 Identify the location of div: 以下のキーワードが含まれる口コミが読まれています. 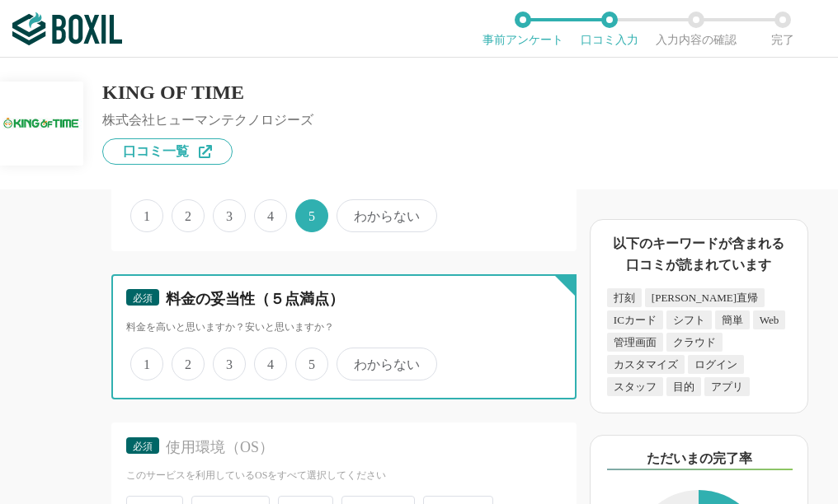
(698, 254).